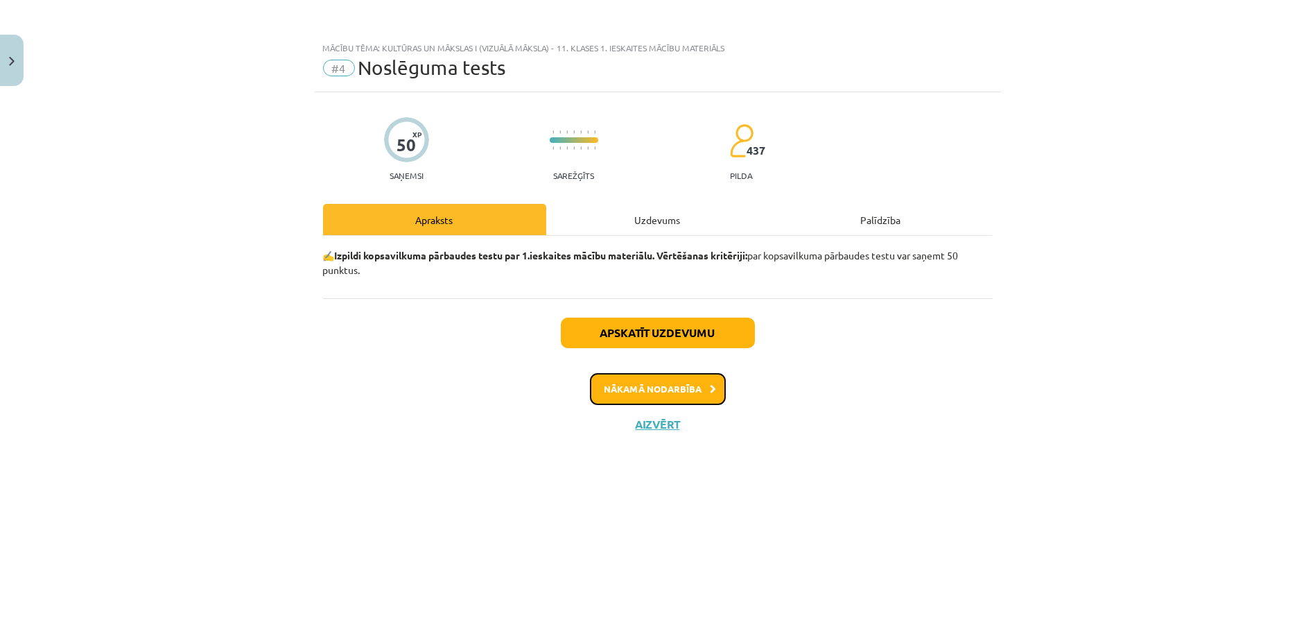 The height and width of the screenshot is (636, 1315). What do you see at coordinates (756, 150) in the screenshot?
I see `span: 437` at bounding box center [756, 150].